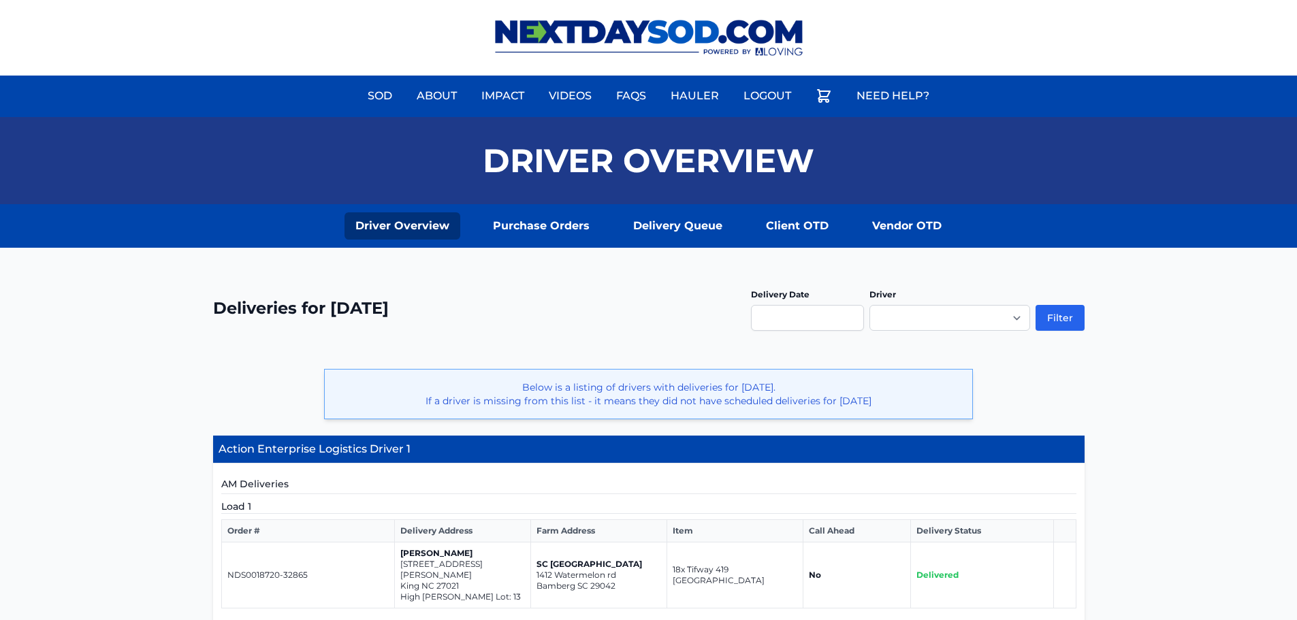 Image resolution: width=1297 pixels, height=620 pixels. What do you see at coordinates (735, 531) in the screenshot?
I see `th: Item` at bounding box center [735, 531].